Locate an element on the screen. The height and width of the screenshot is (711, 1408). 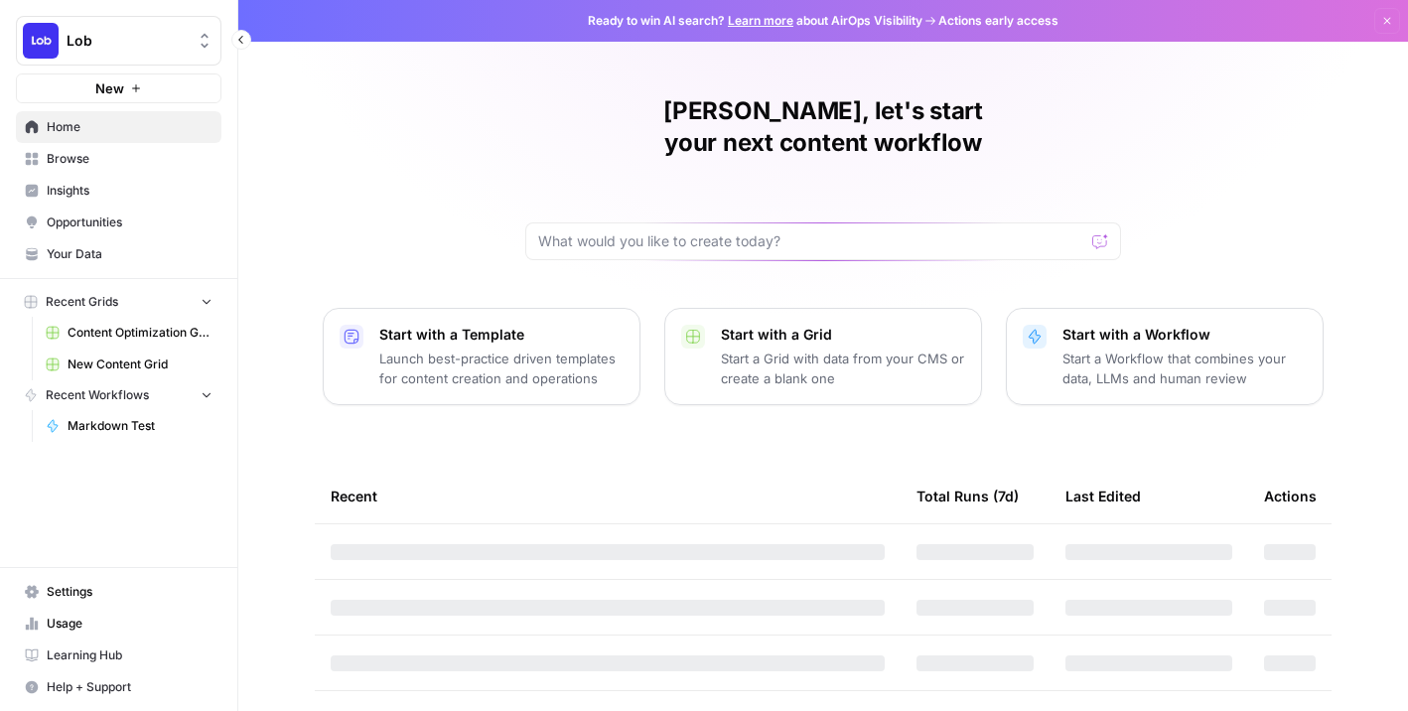
span: Help + Support is located at coordinates (129, 687).